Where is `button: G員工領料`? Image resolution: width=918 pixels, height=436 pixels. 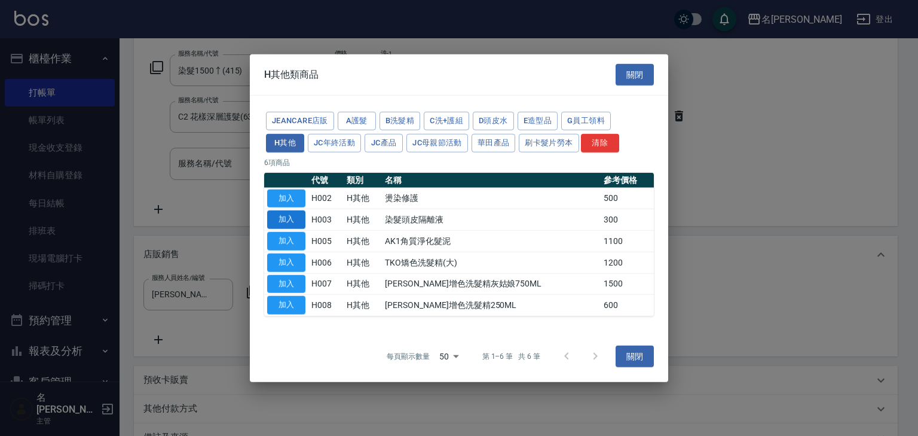
button: G員工領料 is located at coordinates (585, 121).